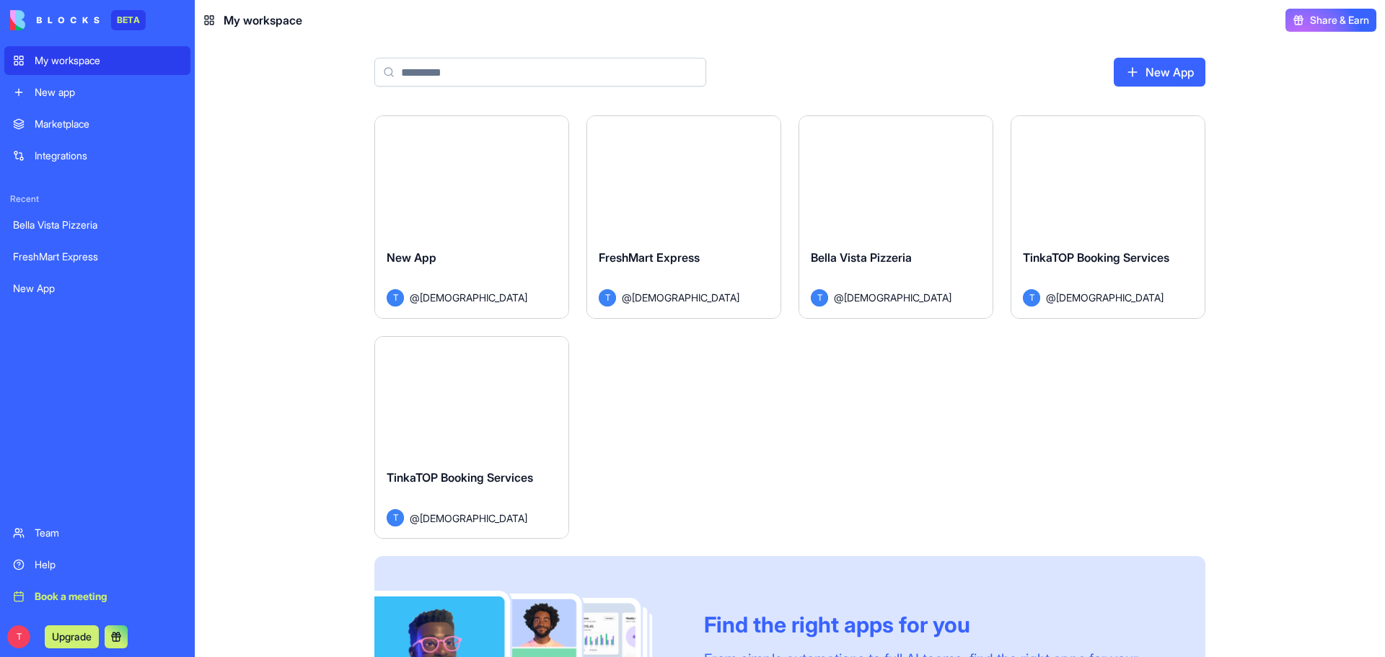  What do you see at coordinates (1339, 20) in the screenshot?
I see `span: Share & Earn` at bounding box center [1339, 20].